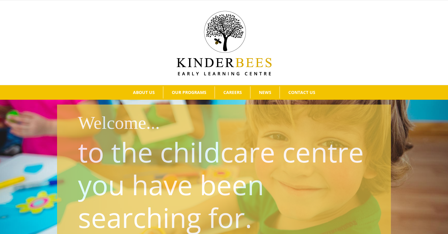 The width and height of the screenshot is (448, 234). I want to click on span: NEWS, so click(265, 93).